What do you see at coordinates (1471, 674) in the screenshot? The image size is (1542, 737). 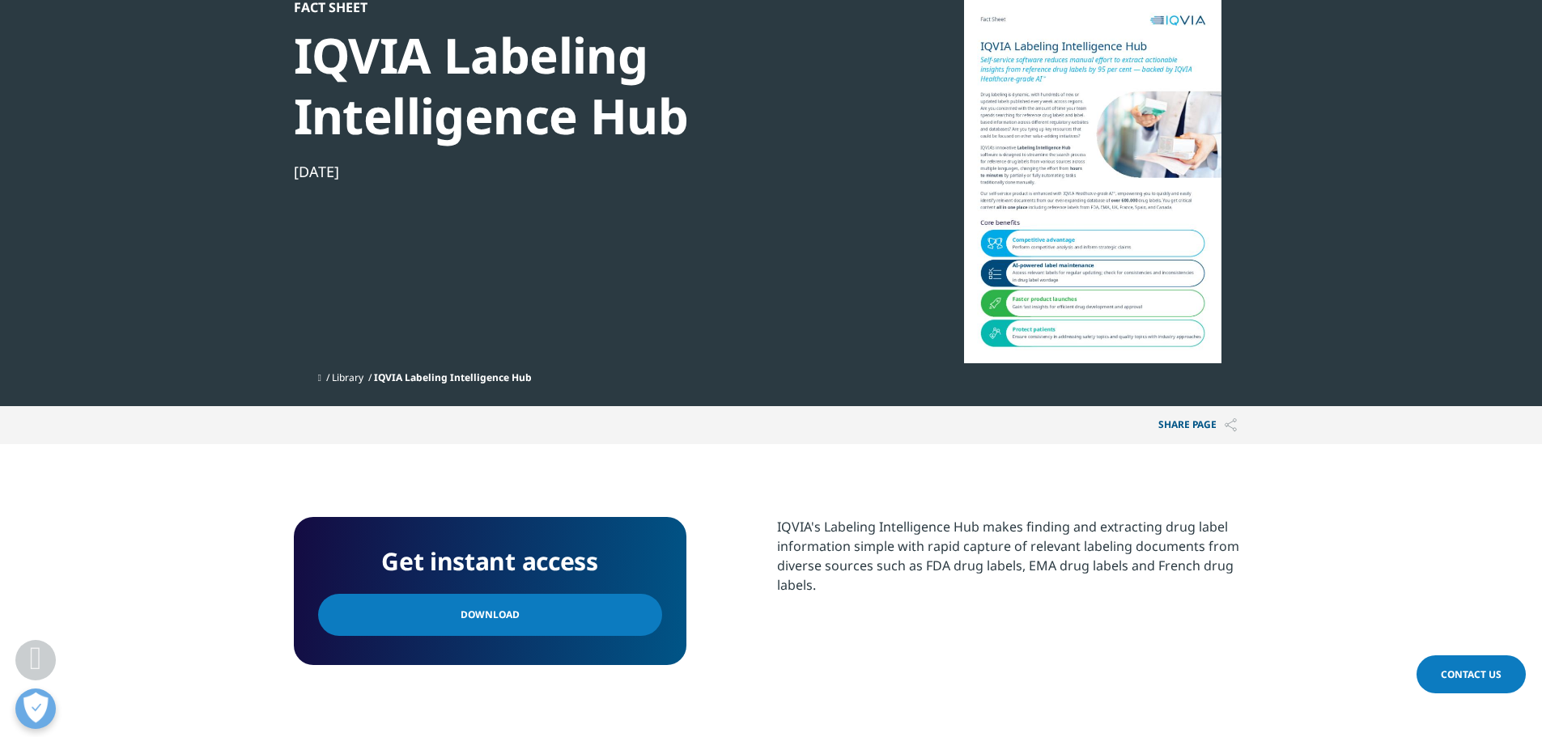 I see `a: Contact Us` at bounding box center [1471, 674].